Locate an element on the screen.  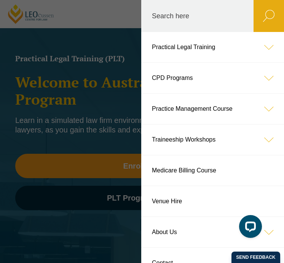
a: CPD Programs is located at coordinates (212, 78).